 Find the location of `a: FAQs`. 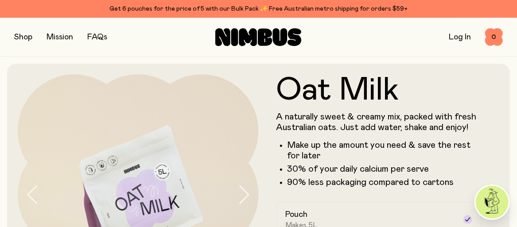

a: FAQs is located at coordinates (97, 37).